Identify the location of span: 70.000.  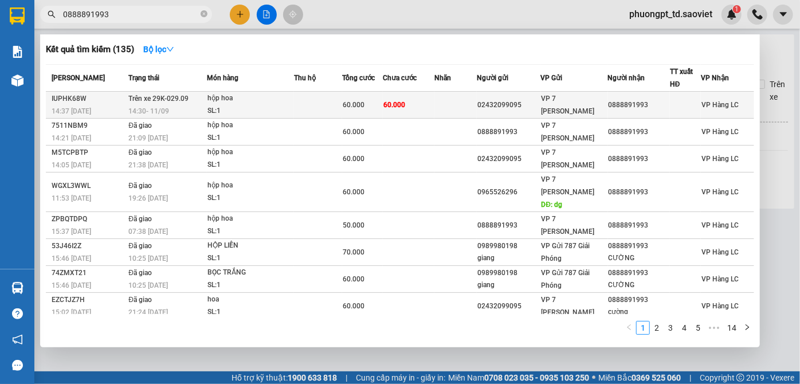
(353, 252).